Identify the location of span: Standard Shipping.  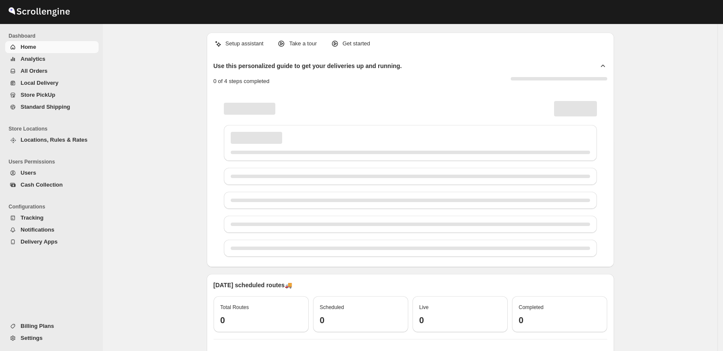
(45, 107).